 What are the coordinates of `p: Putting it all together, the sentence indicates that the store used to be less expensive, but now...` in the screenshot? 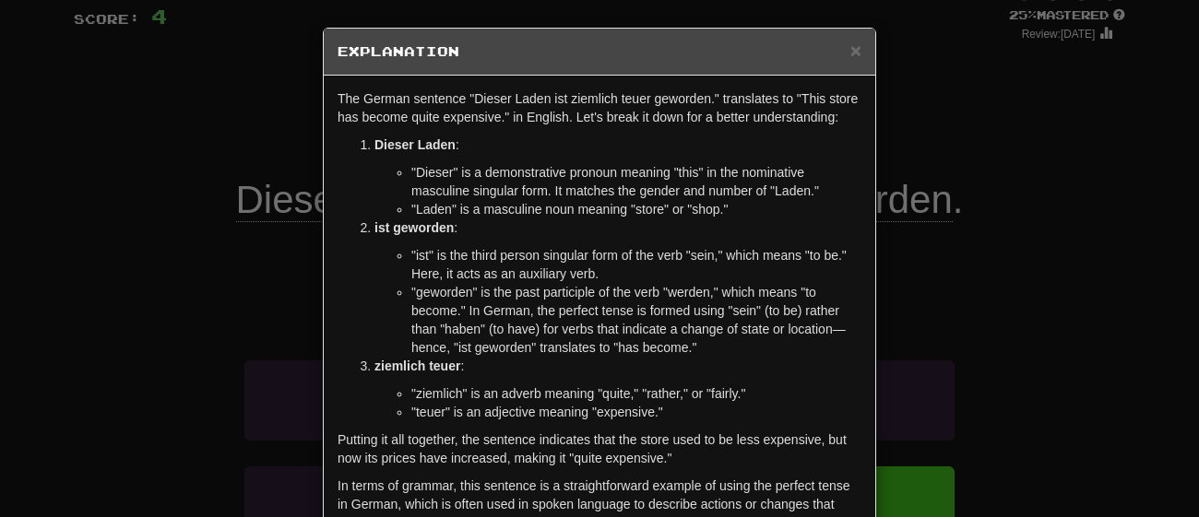 It's located at (600, 449).